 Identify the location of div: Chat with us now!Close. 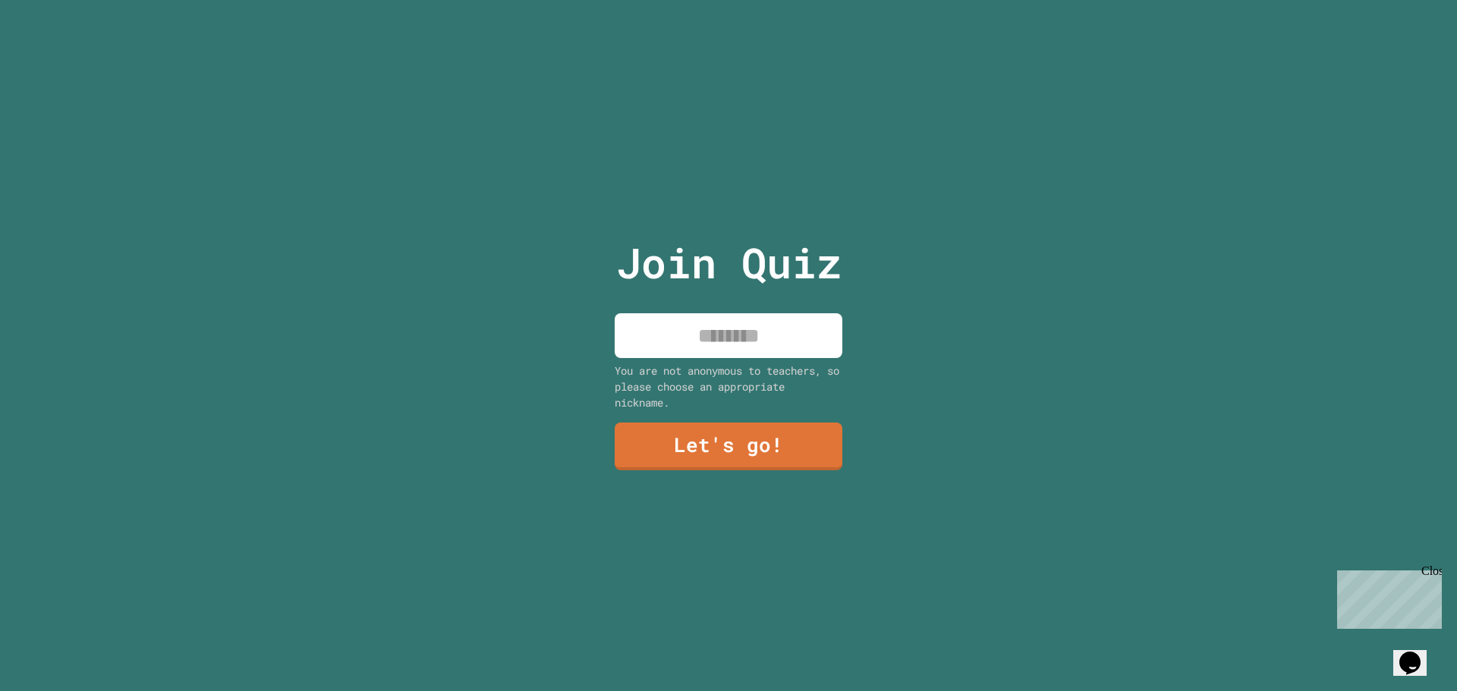
(55, 51).